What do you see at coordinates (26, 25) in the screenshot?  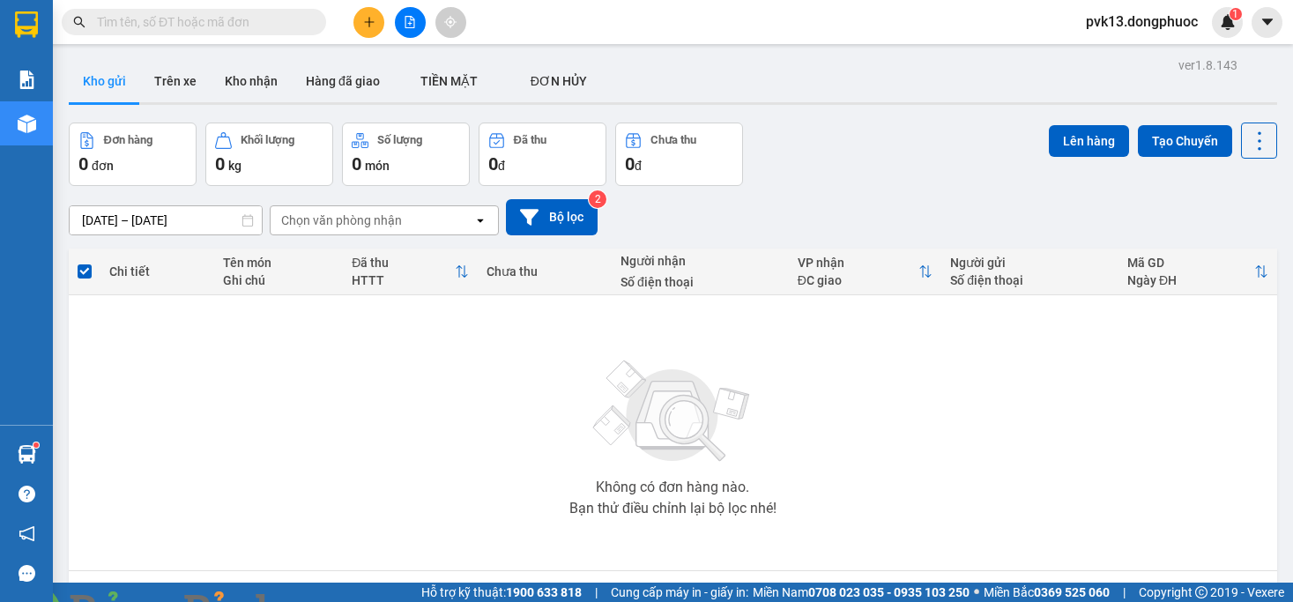 I see `img: logo-vxr` at bounding box center [26, 25].